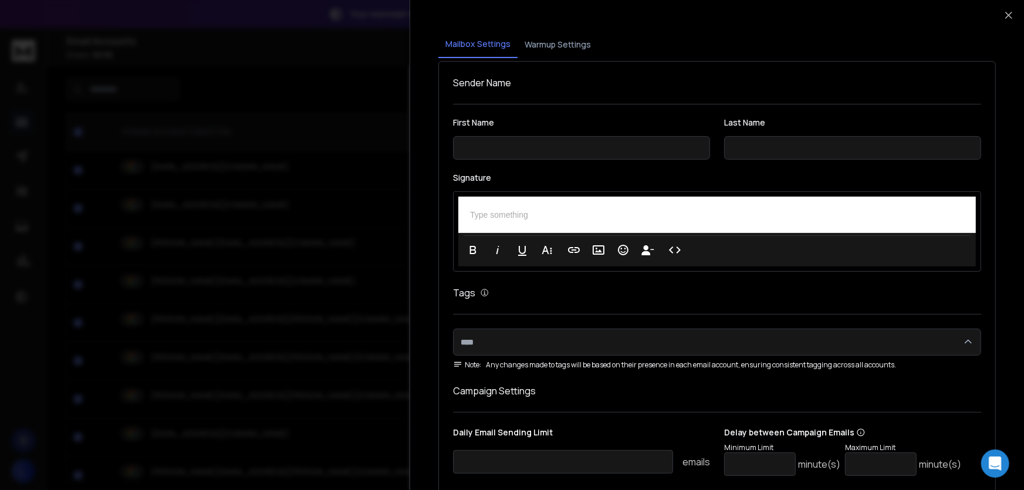 The image size is (1024, 490). What do you see at coordinates (473, 250) in the screenshot?
I see `button: Bold (Ctrl+B)` at bounding box center [473, 250].